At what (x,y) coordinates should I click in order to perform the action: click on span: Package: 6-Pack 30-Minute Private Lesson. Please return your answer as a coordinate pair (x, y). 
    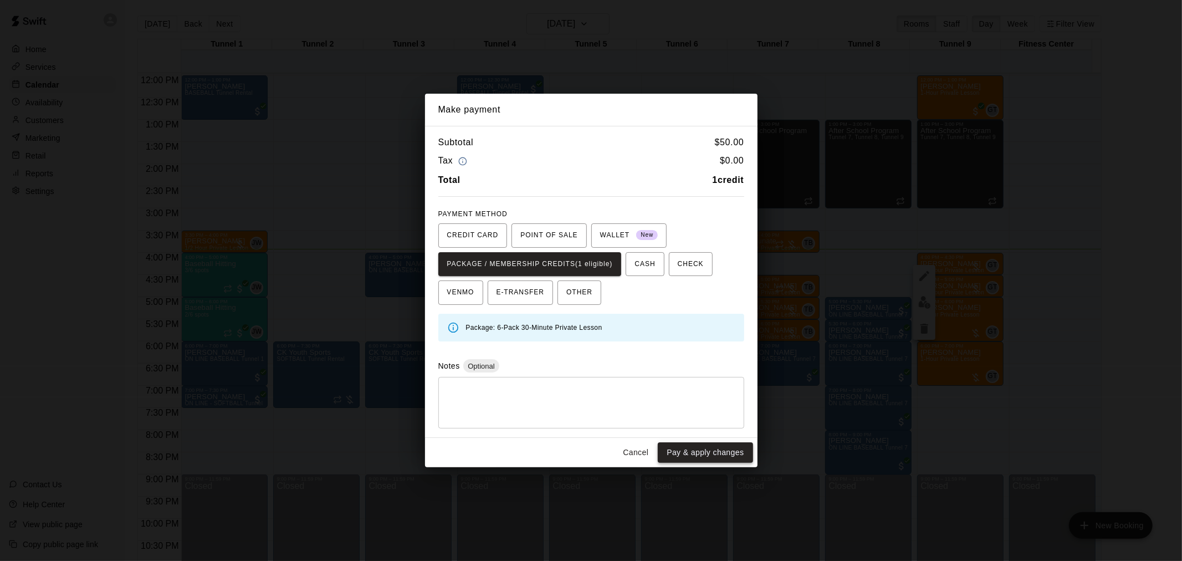
    Looking at the image, I should click on (534, 328).